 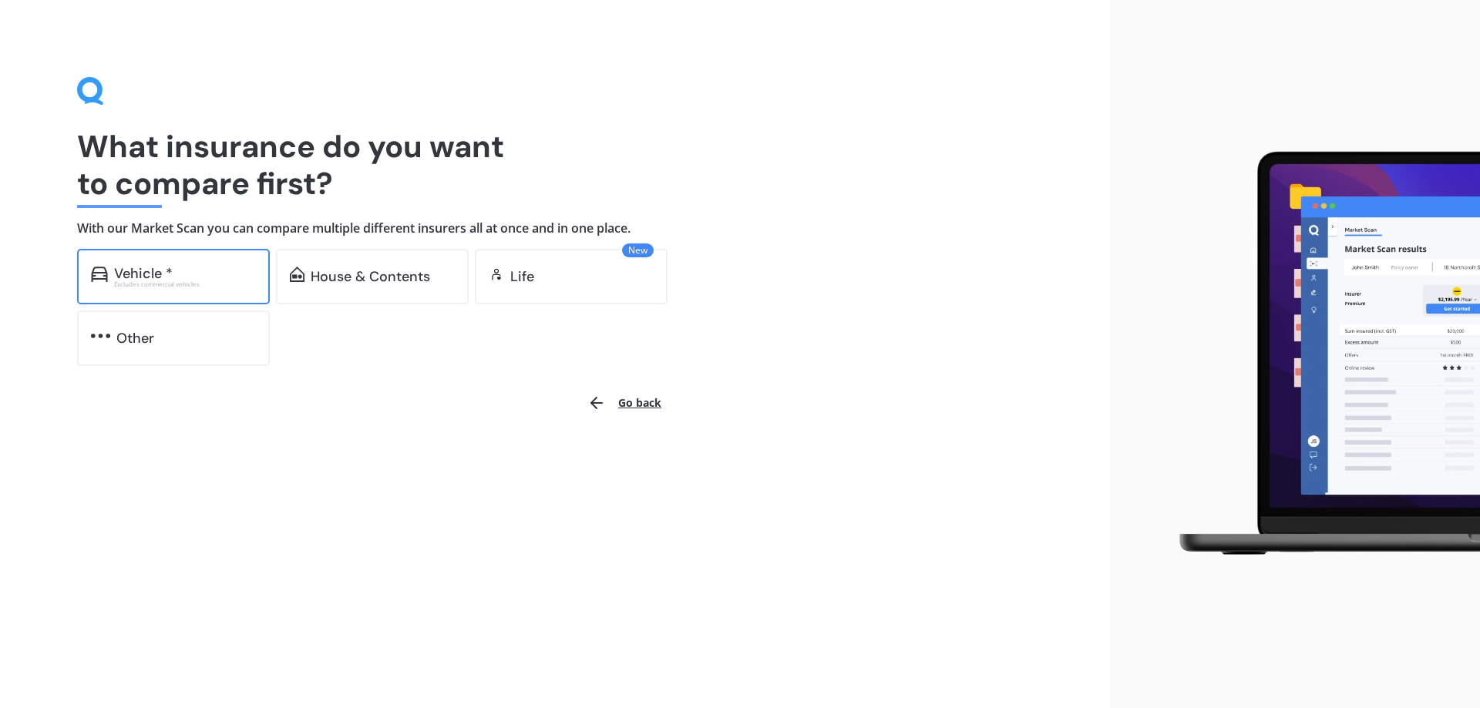 I want to click on div: Excludes commercial vehicles, so click(x=185, y=284).